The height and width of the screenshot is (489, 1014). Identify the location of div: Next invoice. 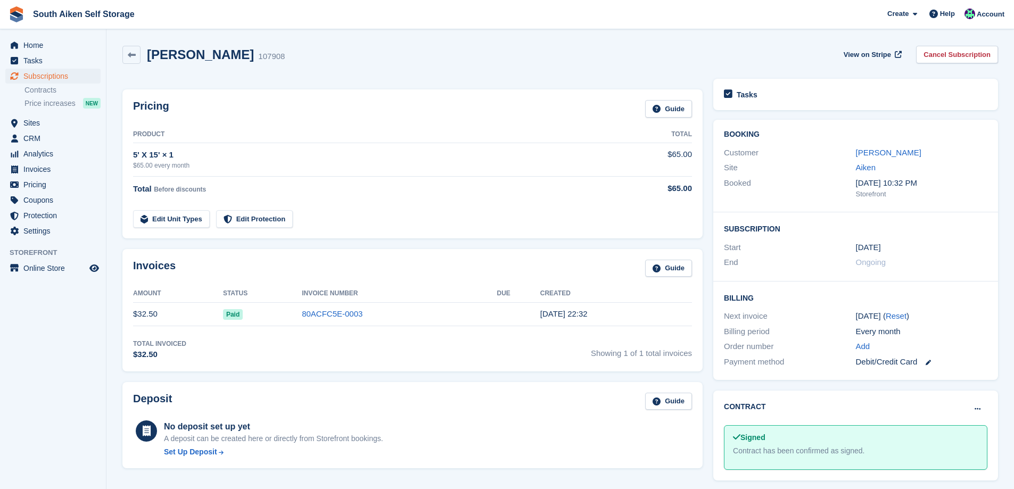
(789, 316).